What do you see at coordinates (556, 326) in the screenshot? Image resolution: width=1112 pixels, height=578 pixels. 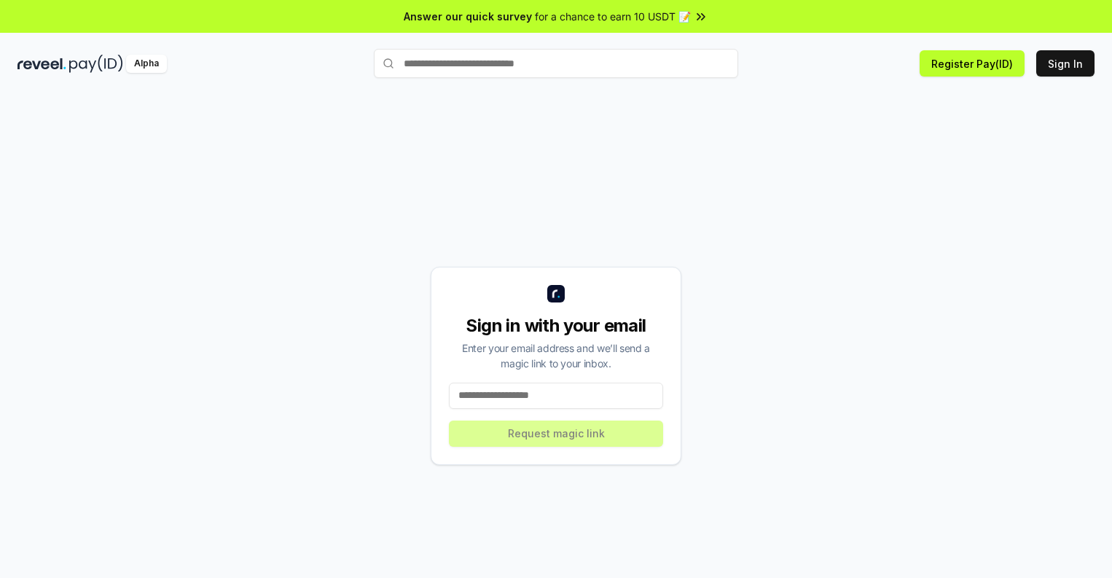 I see `div: Sign in with your email` at bounding box center [556, 326].